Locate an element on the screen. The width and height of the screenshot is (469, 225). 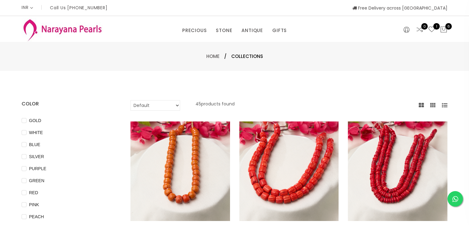
span: 0 is located at coordinates (424, 26).